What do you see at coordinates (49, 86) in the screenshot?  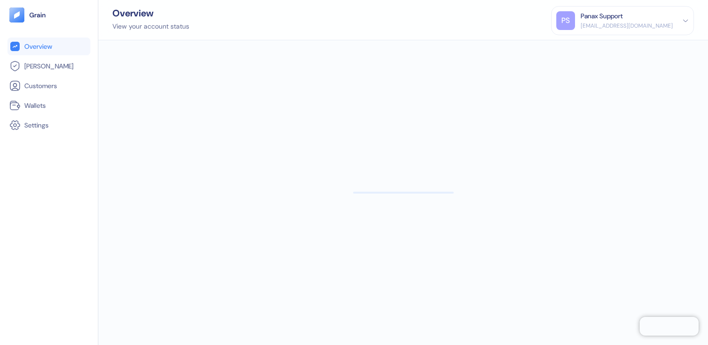 I see `a: Customers` at bounding box center [49, 86].